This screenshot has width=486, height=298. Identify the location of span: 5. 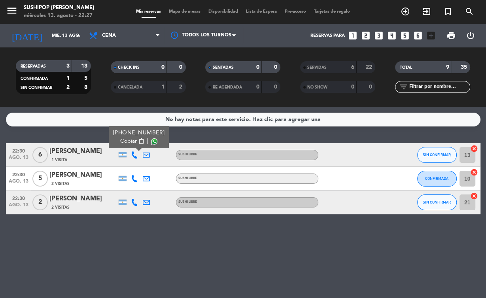
(40, 179).